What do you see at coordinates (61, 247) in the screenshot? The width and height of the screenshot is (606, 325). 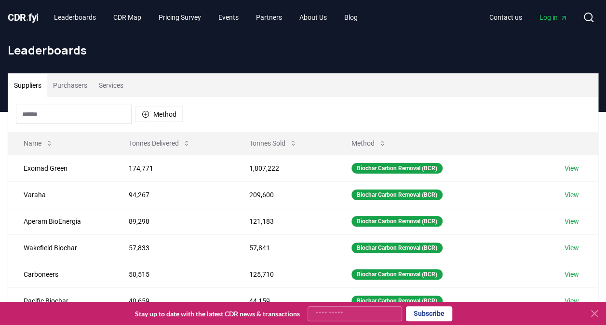 I see `td: Wakefield Biochar` at bounding box center [61, 247].